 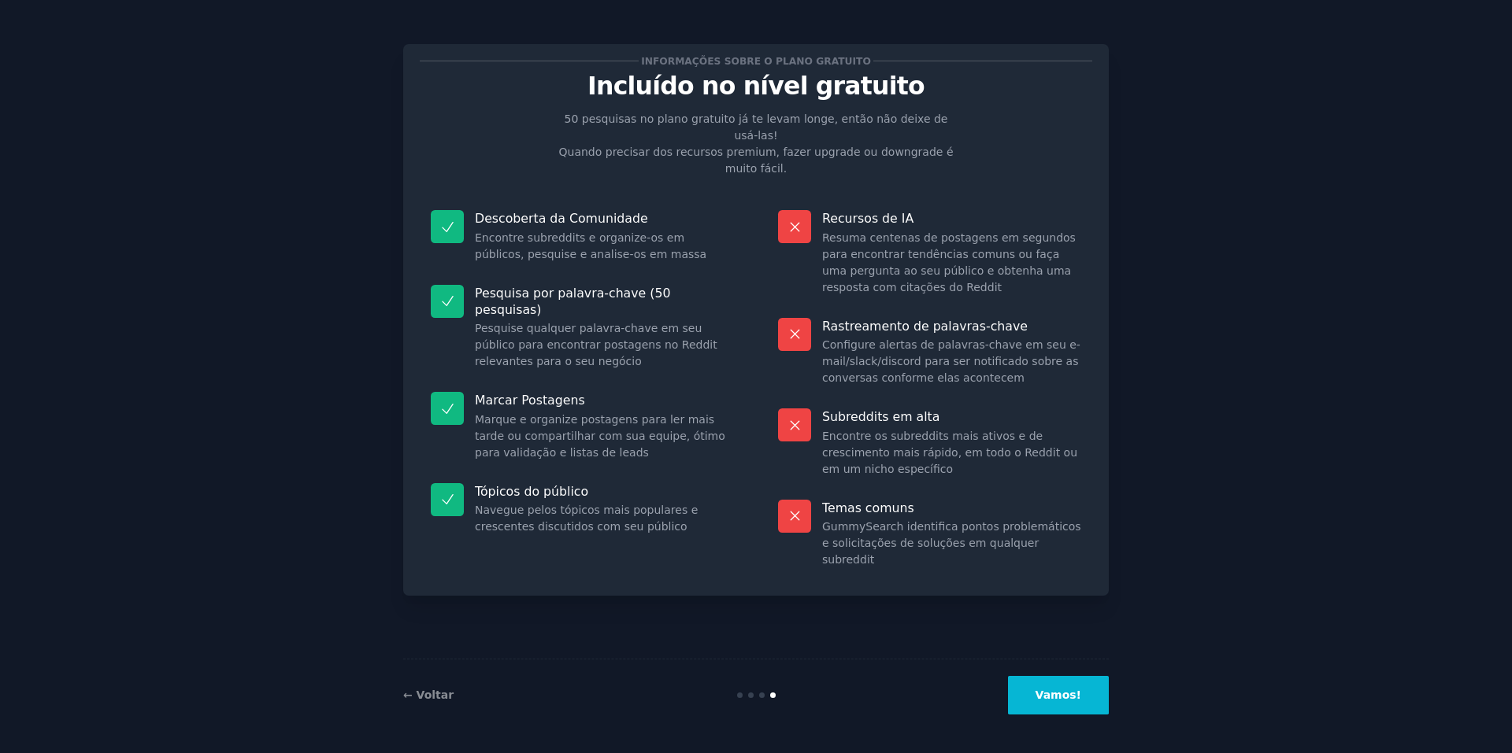 I want to click on font: Encontre os subreddits mais ativos e de crescimento mais rápido, em todo o Reddit ou em um nicho ..., so click(x=950, y=453).